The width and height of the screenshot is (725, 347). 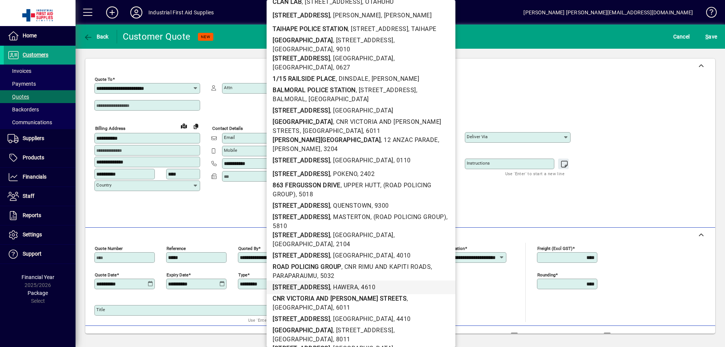 I want to click on span: , 2104, so click(x=342, y=244).